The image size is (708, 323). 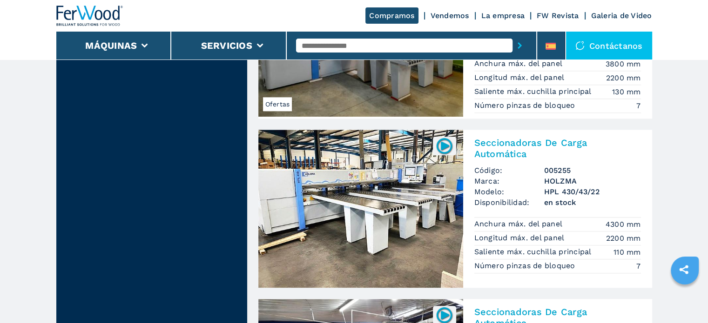 What do you see at coordinates (683, 270) in the screenshot?
I see `a: sharethis` at bounding box center [683, 270].